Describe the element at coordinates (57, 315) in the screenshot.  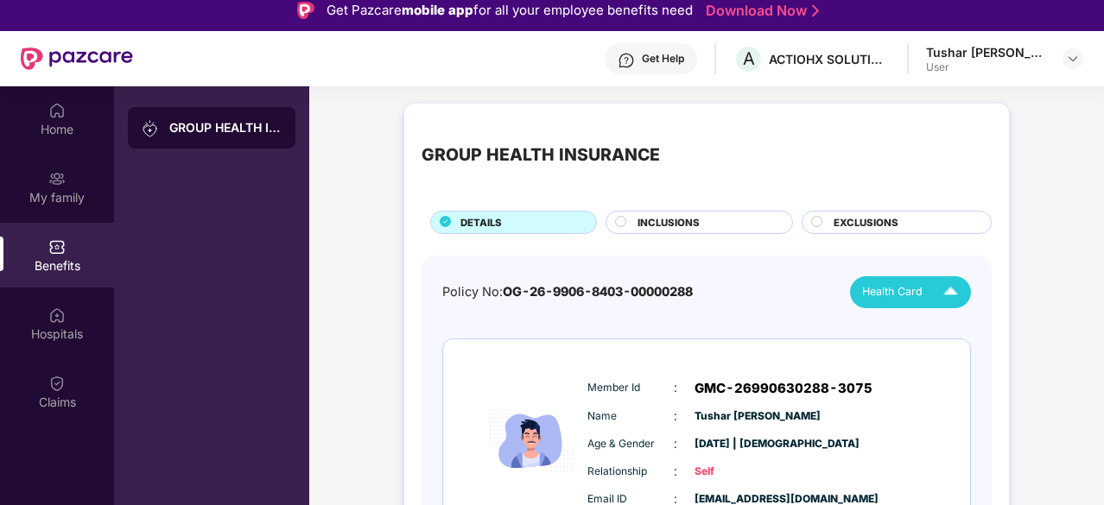
I see `img: svg+xml;base64,PHN2ZyBpZD0iSG9zcGl0YWxzIiB4bWxucz0iaHR0cDovL3d3dy53My5vcmcvMjAwMC9zdmciIHdpZHRoPS...` at that location.